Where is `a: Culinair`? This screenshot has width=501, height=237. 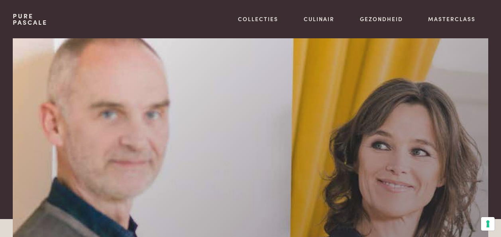 a: Culinair is located at coordinates (319, 19).